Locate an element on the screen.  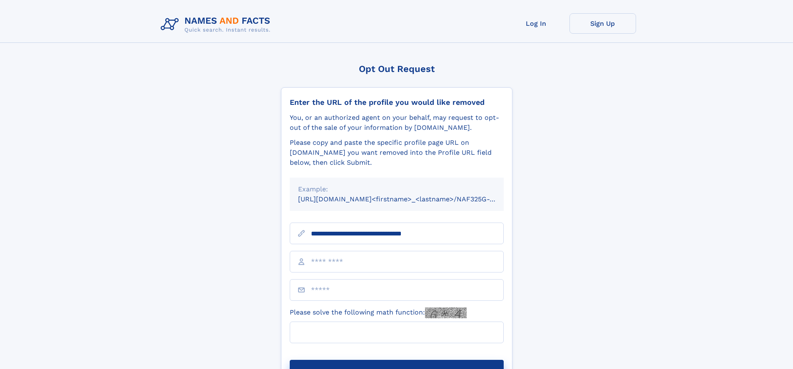
div: Enter the URL of the profile you would like removed is located at coordinates (397, 102).